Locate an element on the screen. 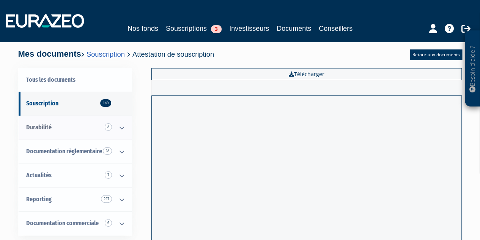 The width and height of the screenshot is (480, 240). span: Actualités is located at coordinates (39, 175).